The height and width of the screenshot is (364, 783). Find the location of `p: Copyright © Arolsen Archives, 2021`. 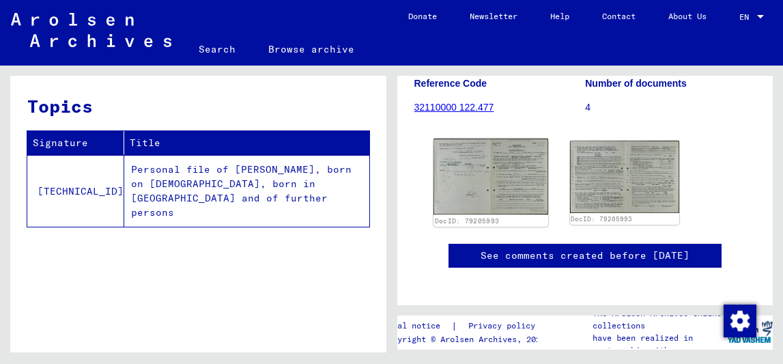

p: Copyright © Arolsen Archives, 2021 is located at coordinates (467, 339).